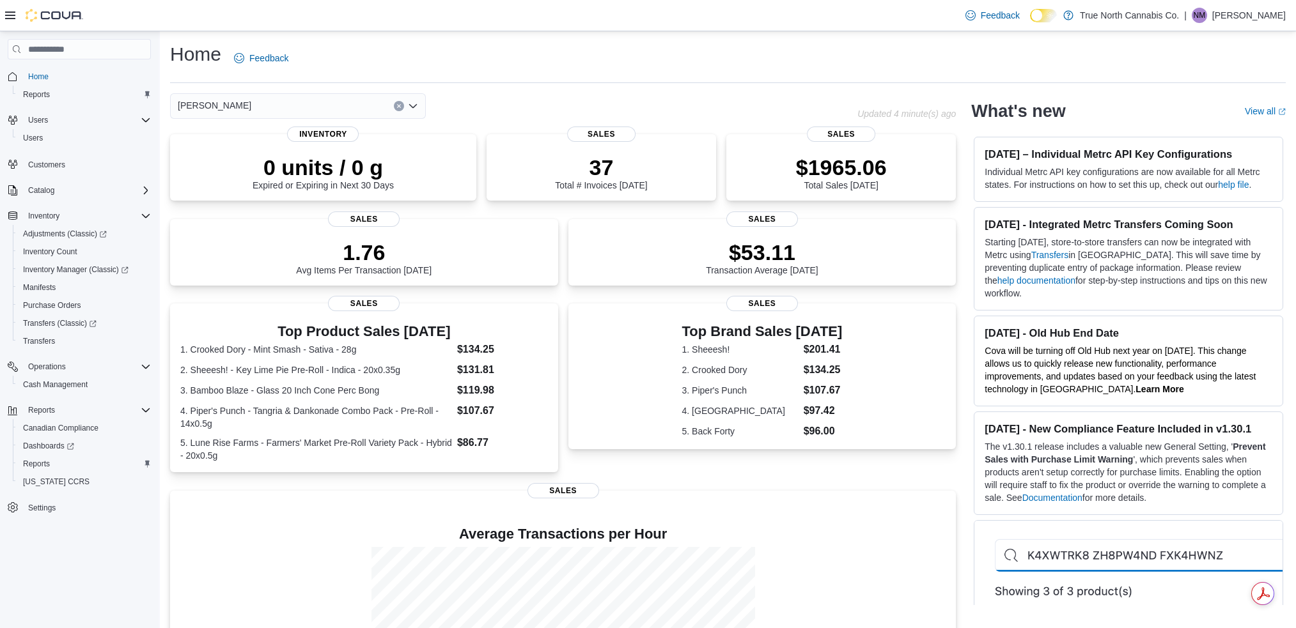  I want to click on dt: 5. Lune Rise Farms - Farmers' Market Pre-Roll Variety Pack - Hybrid - 20x0.5g, so click(316, 449).